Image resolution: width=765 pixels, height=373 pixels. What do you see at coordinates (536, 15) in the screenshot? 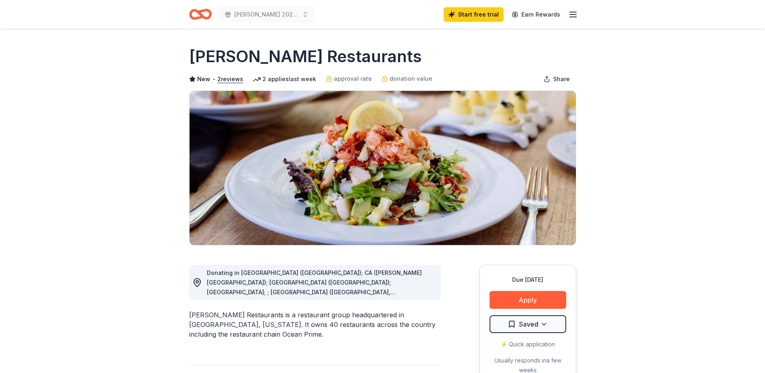
I see `a: Earn Rewards` at bounding box center [536, 15].